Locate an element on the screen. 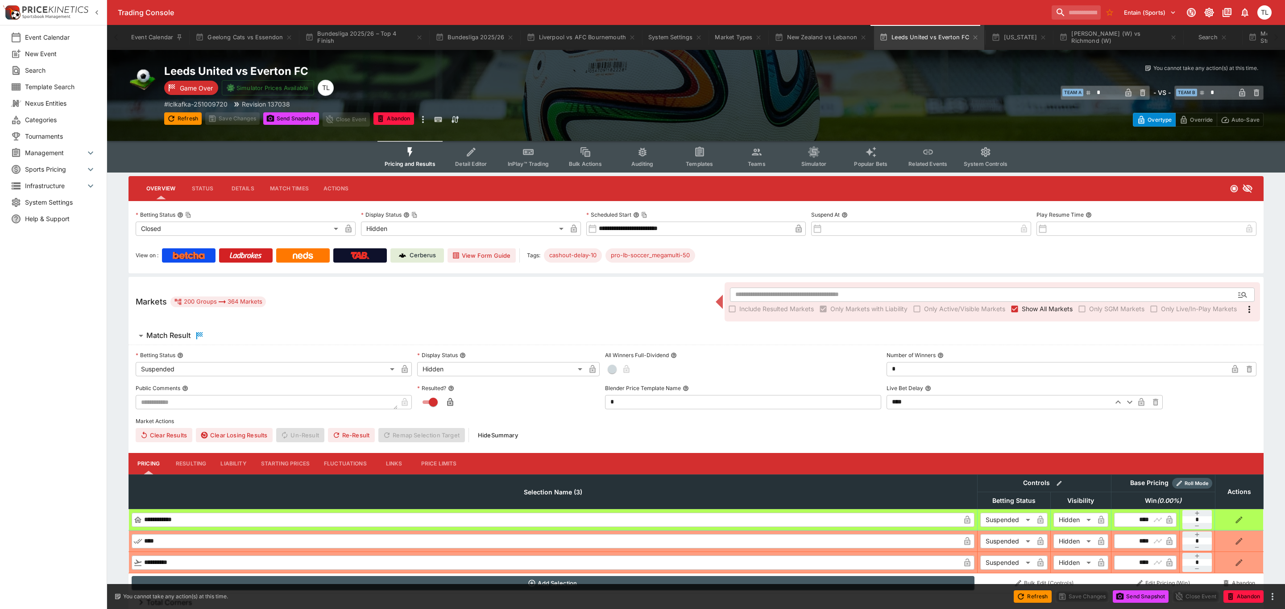 The width and height of the screenshot is (1285, 609). p: Auto-Save is located at coordinates (1245, 120).